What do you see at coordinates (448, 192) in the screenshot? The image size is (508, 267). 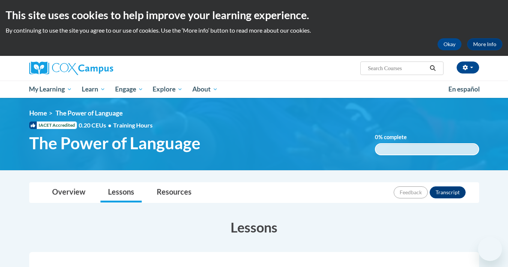 I see `button: Transcript` at bounding box center [448, 192].